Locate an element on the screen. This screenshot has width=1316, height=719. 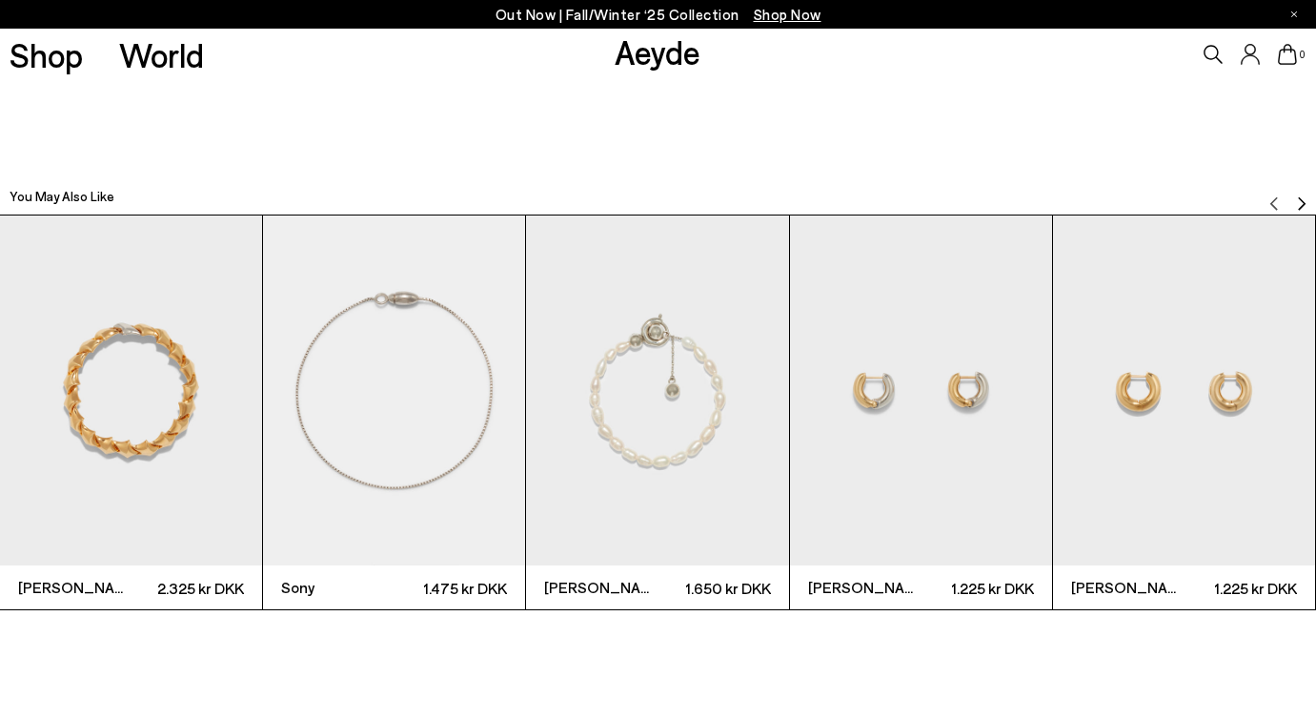
a: 0 is located at coordinates (1288, 54).